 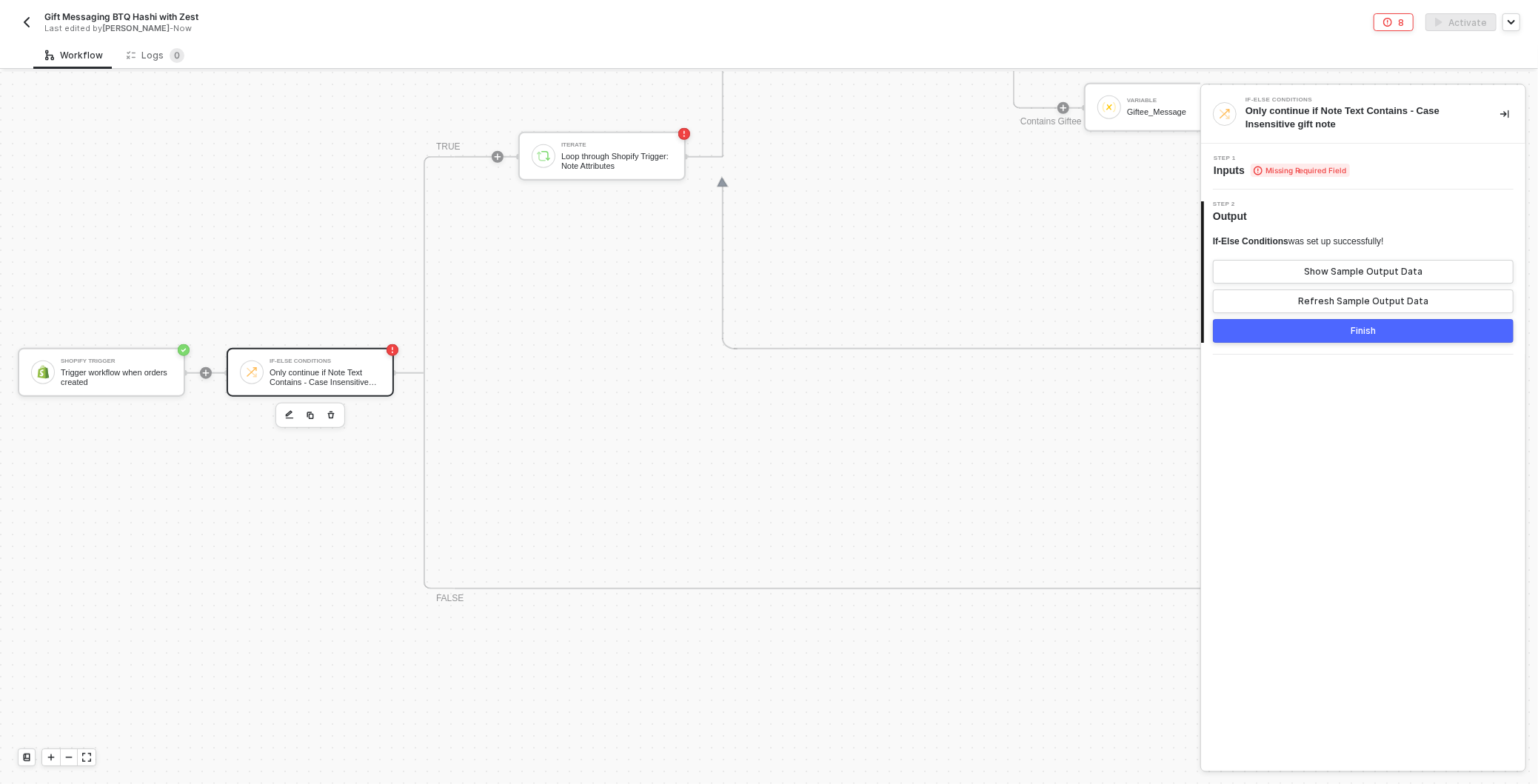 I want to click on div: Trigger workflow when orders created, so click(x=116, y=377).